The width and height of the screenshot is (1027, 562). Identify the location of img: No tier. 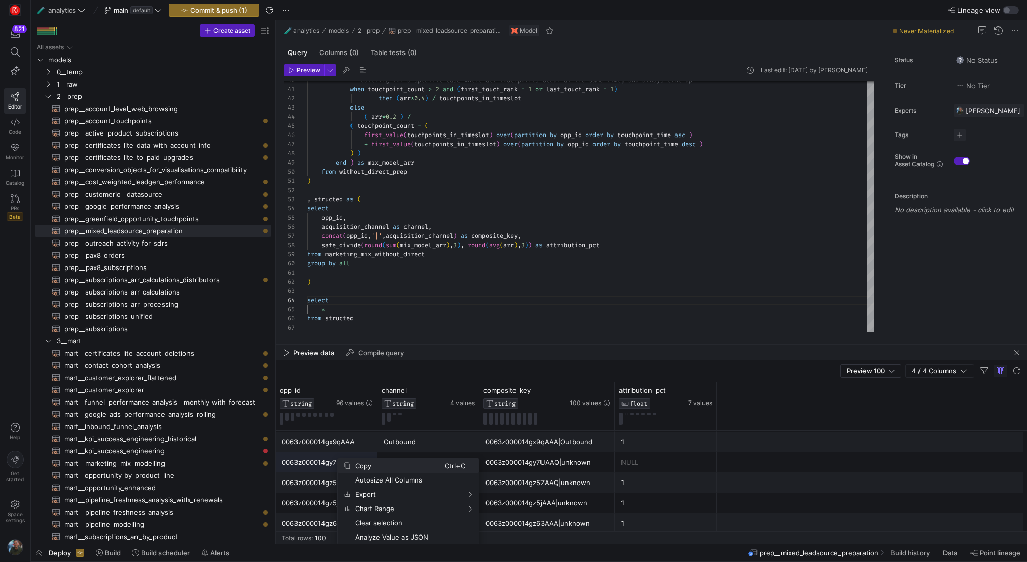
(961, 86).